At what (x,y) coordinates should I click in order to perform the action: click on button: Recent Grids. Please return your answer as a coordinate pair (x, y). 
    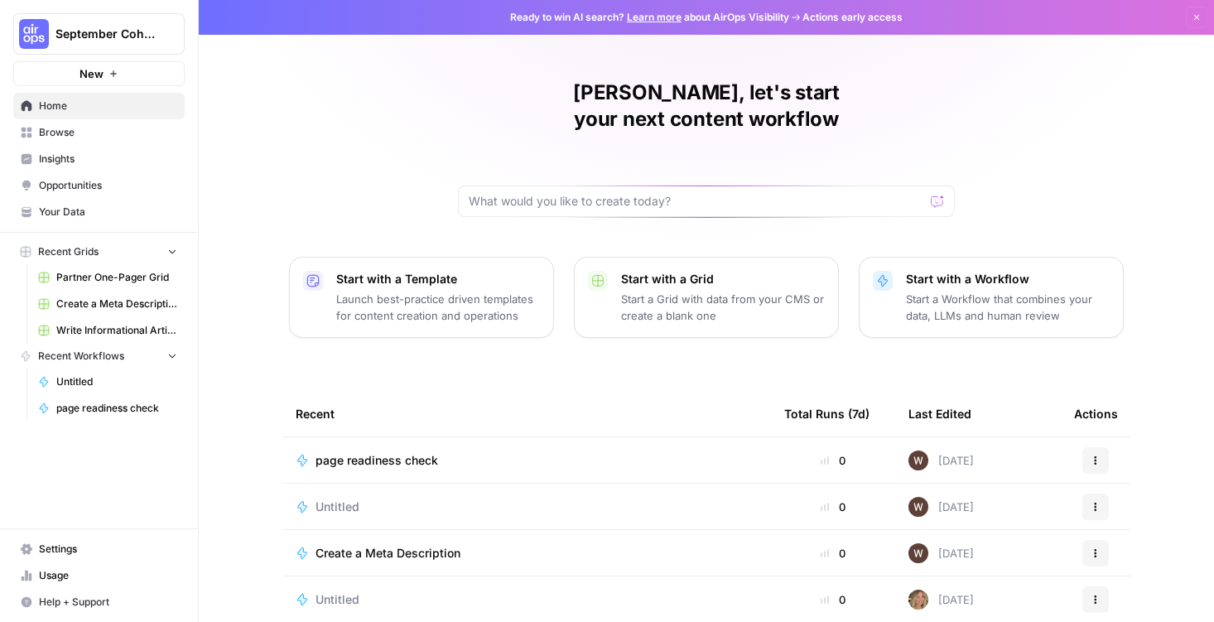
    Looking at the image, I should click on (99, 252).